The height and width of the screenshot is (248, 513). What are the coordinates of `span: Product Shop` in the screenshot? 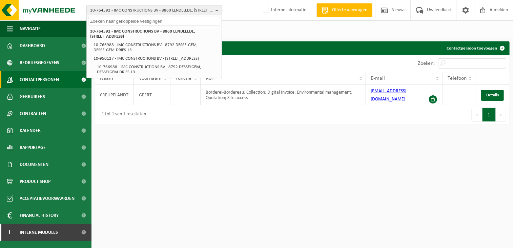 It's located at (35, 181).